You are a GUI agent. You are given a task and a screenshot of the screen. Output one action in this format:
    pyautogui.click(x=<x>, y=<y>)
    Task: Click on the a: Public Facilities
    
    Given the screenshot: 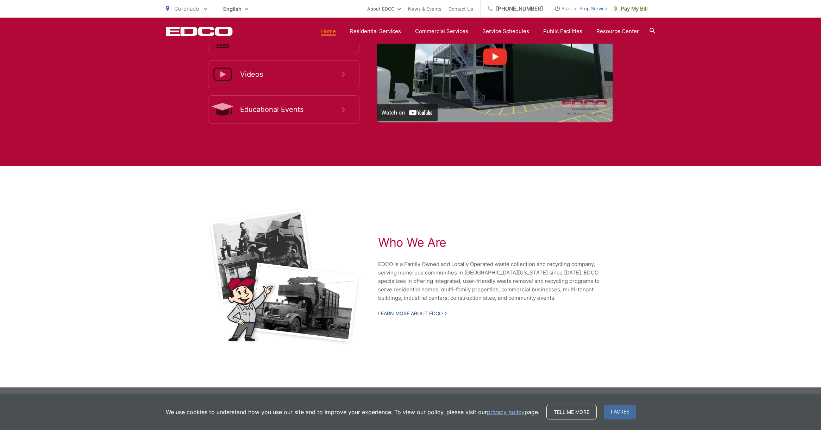 What is the action you would take?
    pyautogui.click(x=563, y=31)
    